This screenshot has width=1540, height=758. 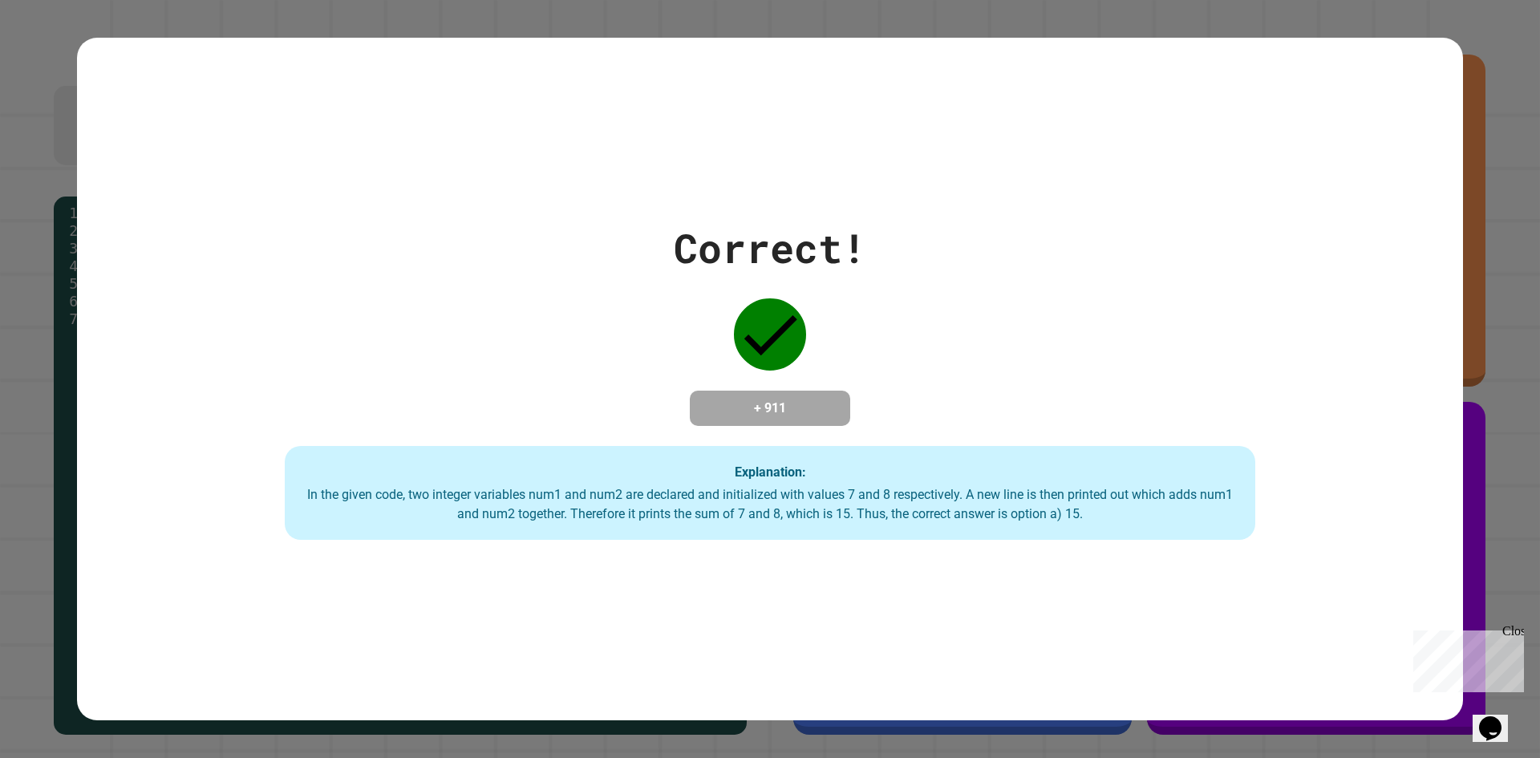 What do you see at coordinates (770, 408) in the screenshot?
I see `h4: + 911` at bounding box center [770, 408].